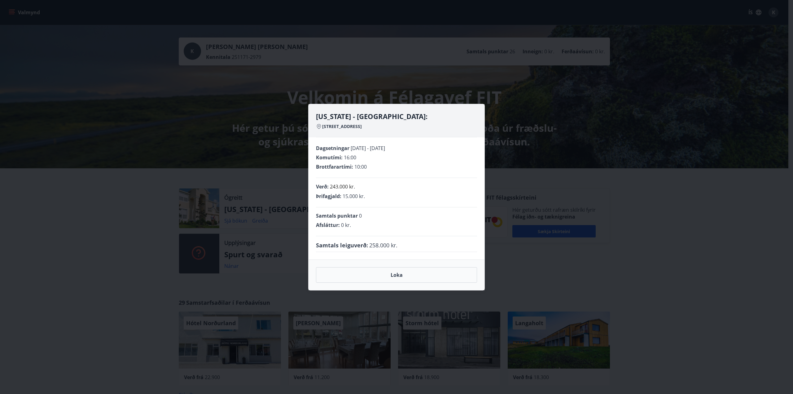 The width and height of the screenshot is (793, 394). What do you see at coordinates (329, 157) in the screenshot?
I see `span: Komutími :` at bounding box center [329, 157].